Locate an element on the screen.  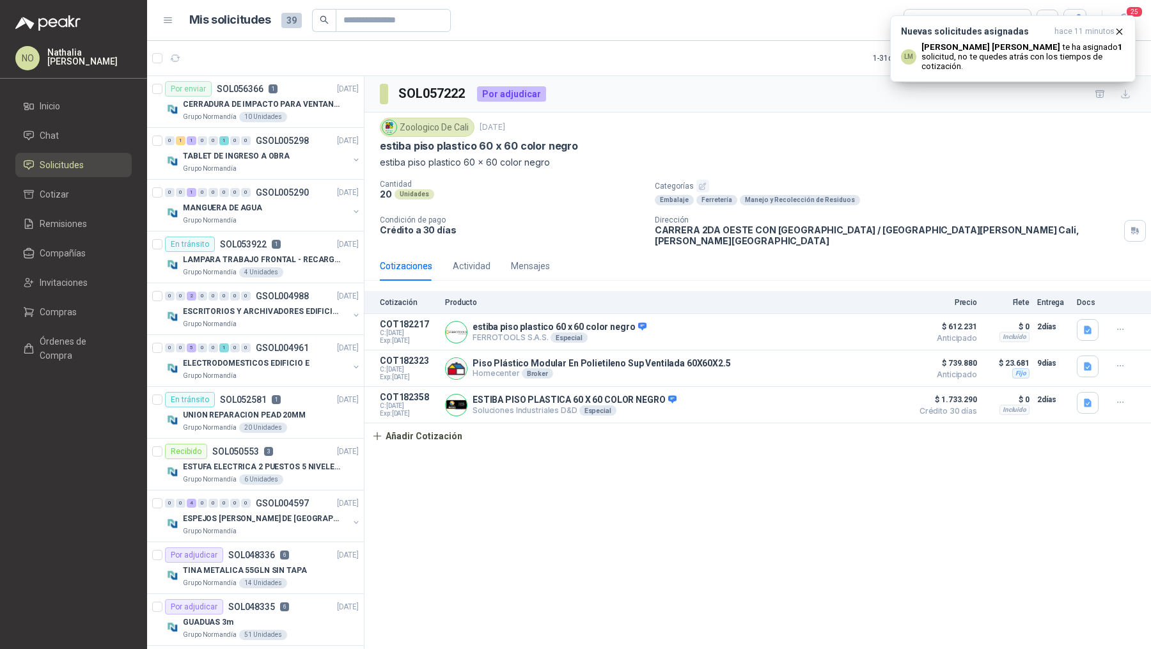
div: Especial is located at coordinates (569, 338).